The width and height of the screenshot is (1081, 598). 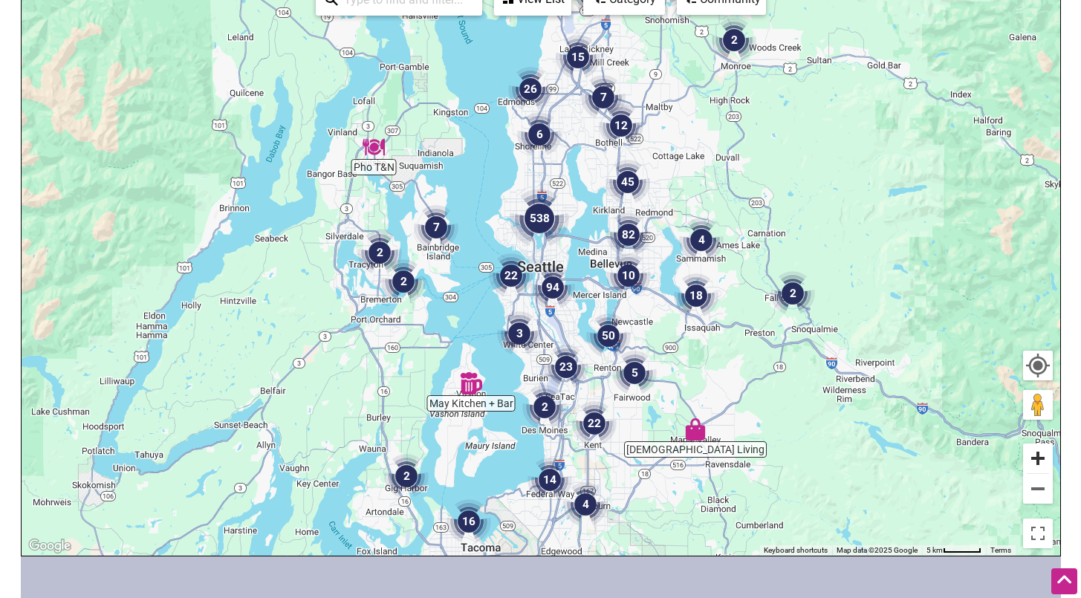 I want to click on div: May Kitchen + Bar, so click(x=471, y=383).